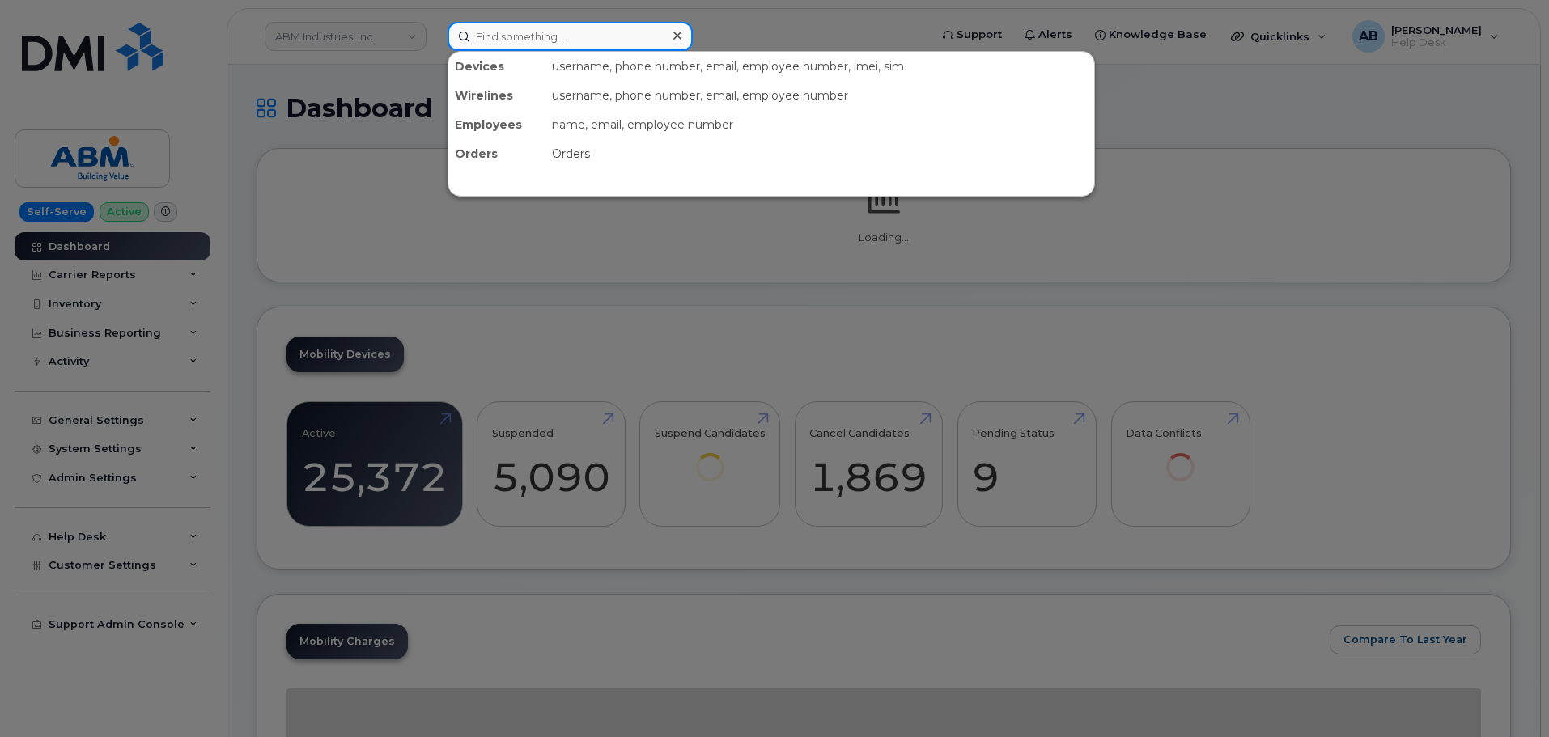 The height and width of the screenshot is (737, 1549). What do you see at coordinates (820, 66) in the screenshot?
I see `div: username, phone number, email, employee number, imei, sim` at bounding box center [820, 66].